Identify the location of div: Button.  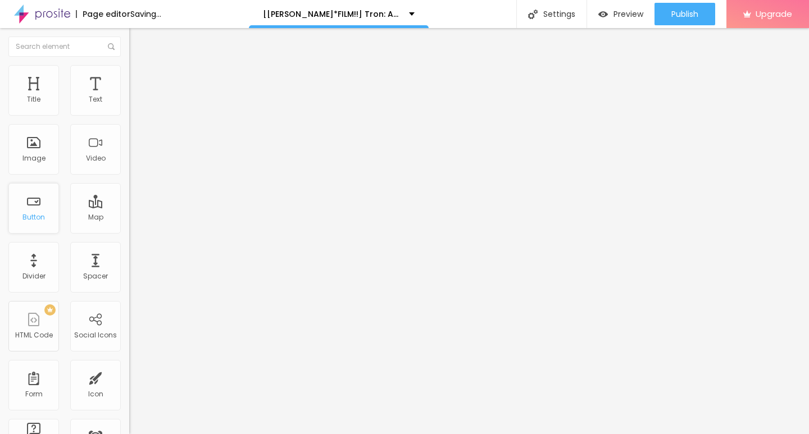
(34, 217).